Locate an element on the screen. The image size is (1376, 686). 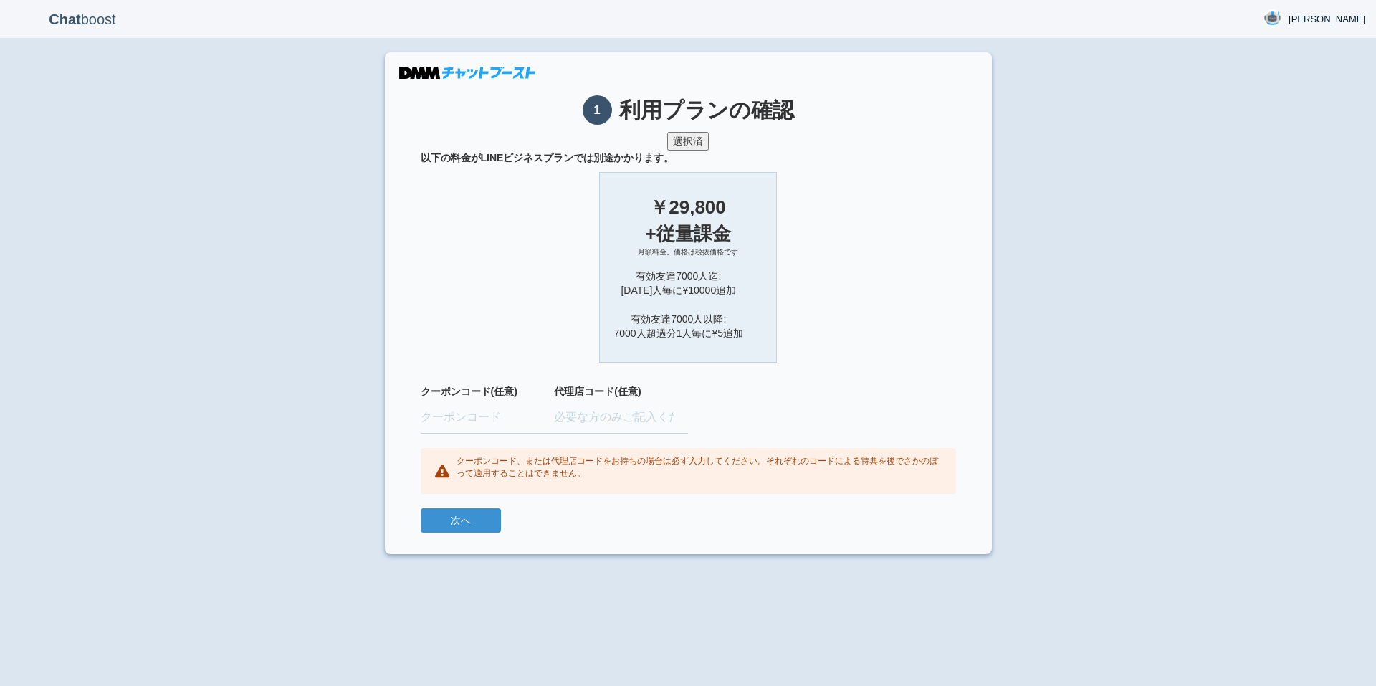
p: クーポンコード、または代理店コードをお持ちの場合は必ず入力してください。それぞれのコードによる特典を後でさかのぼって適用することはできません。 is located at coordinates (699, 467).